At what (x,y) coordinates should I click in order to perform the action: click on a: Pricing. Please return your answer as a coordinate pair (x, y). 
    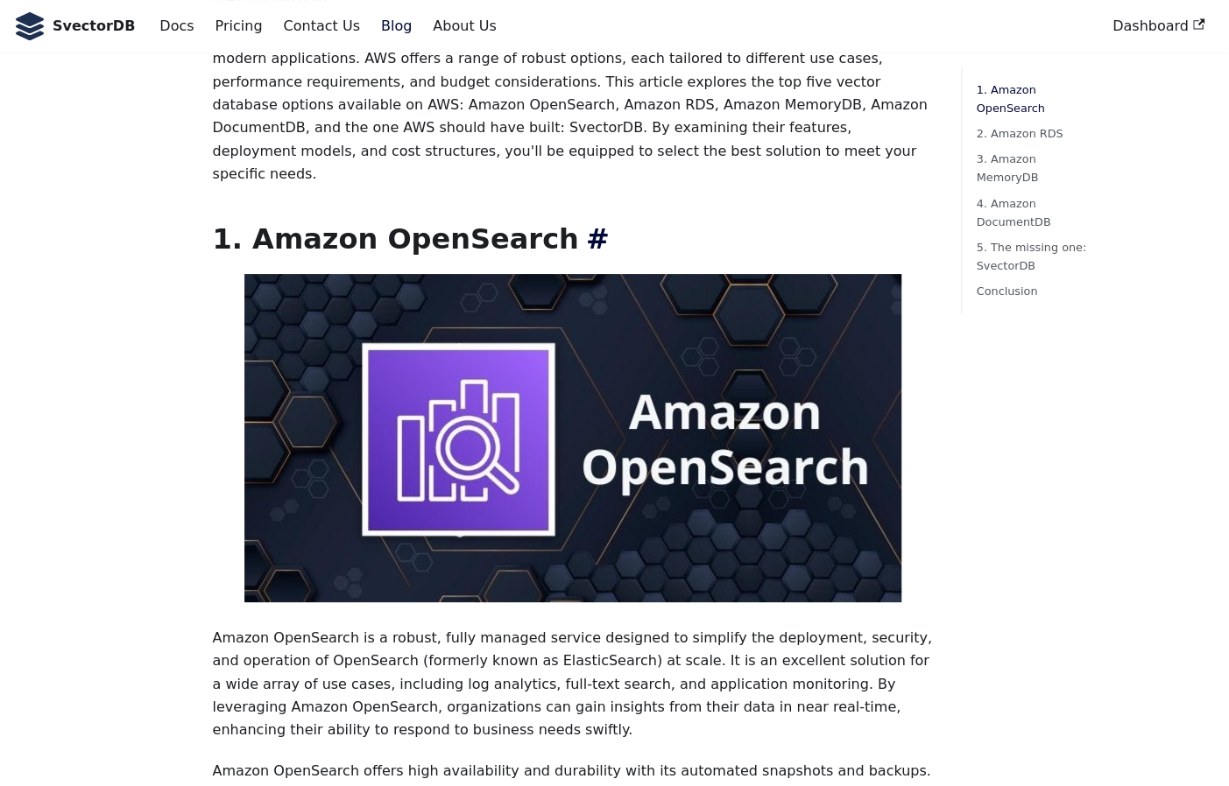
    Looking at the image, I should click on (239, 26).